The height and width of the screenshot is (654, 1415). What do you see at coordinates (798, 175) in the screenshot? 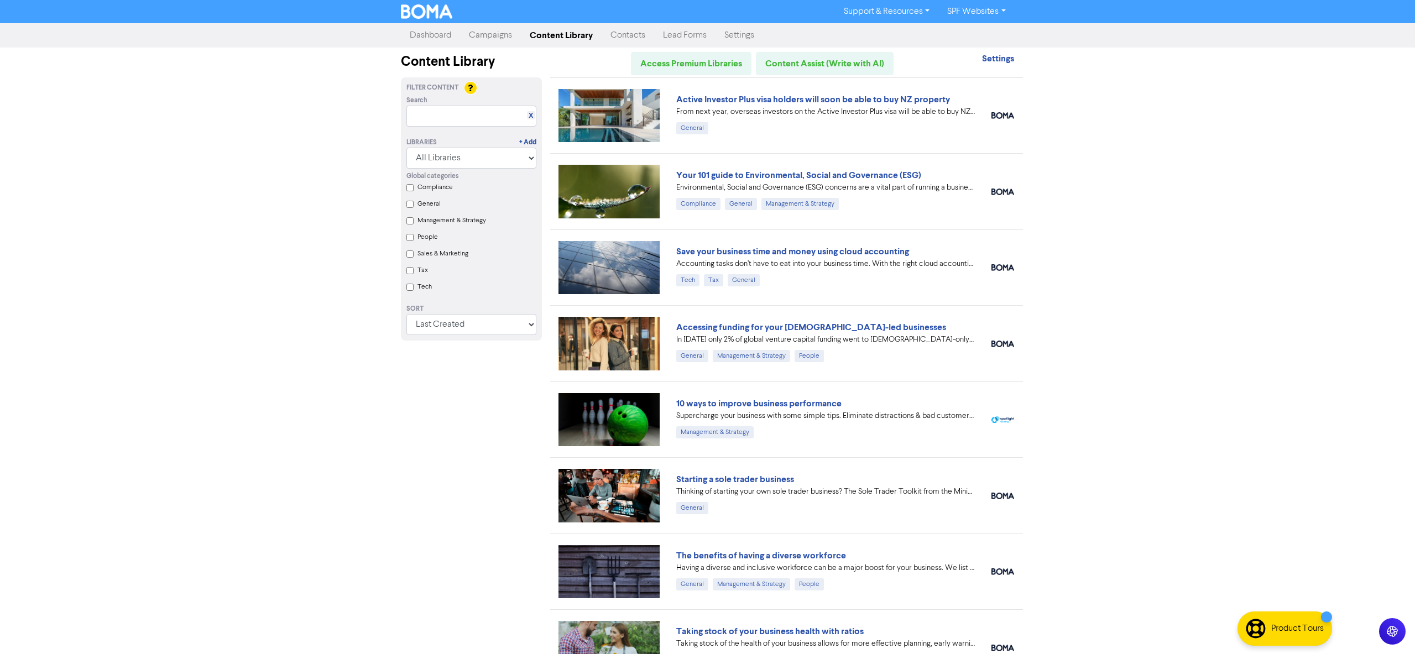
I see `a: Your 101 guide to Environmental, Social and Governance (ESG)` at bounding box center [798, 175].